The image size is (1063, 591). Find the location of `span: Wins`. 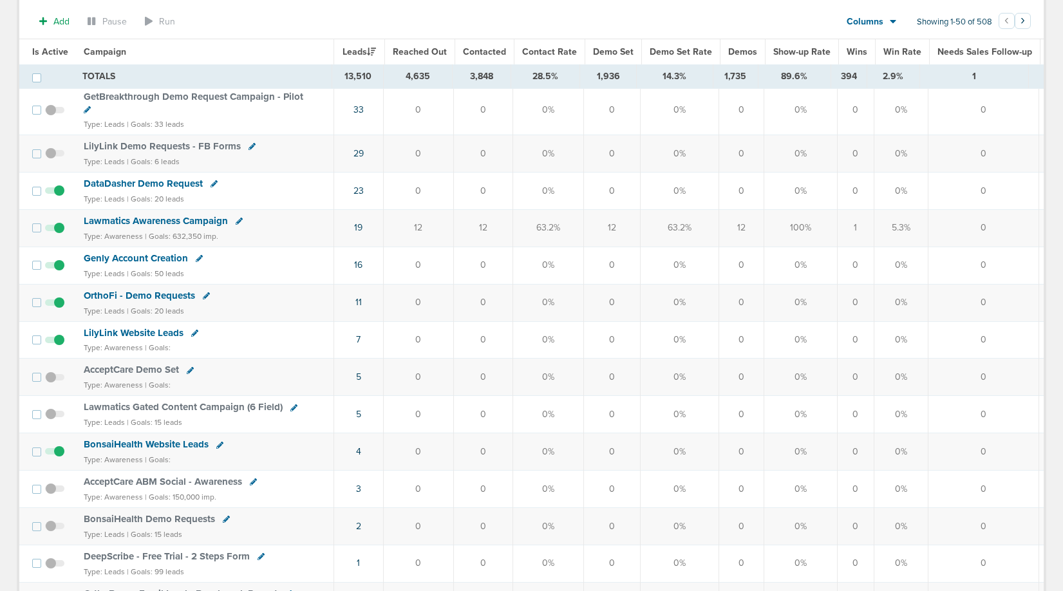

span: Wins is located at coordinates (857, 52).